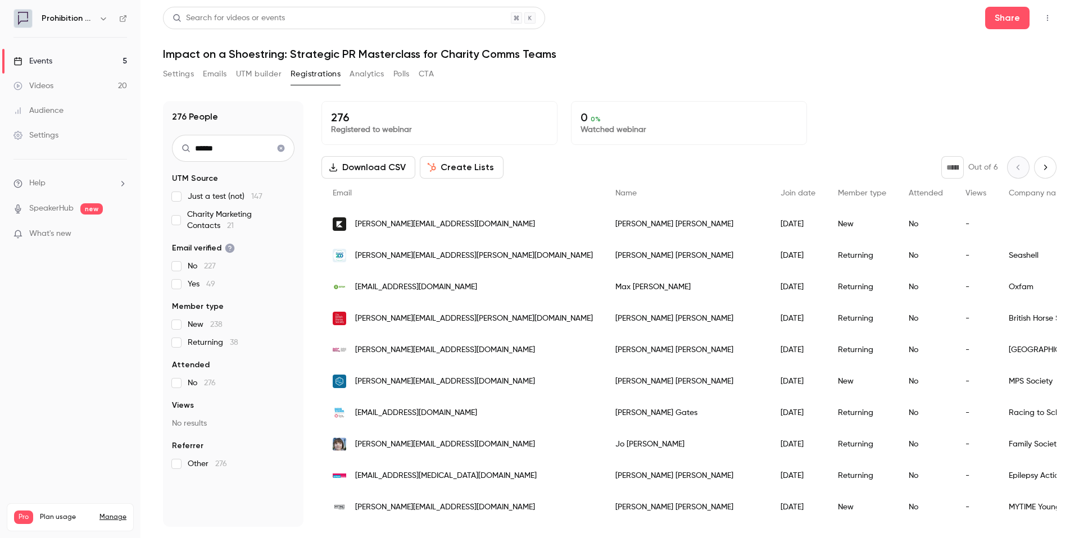 This screenshot has height=538, width=1079. Describe the element at coordinates (798, 193) in the screenshot. I see `span: Join date` at that location.